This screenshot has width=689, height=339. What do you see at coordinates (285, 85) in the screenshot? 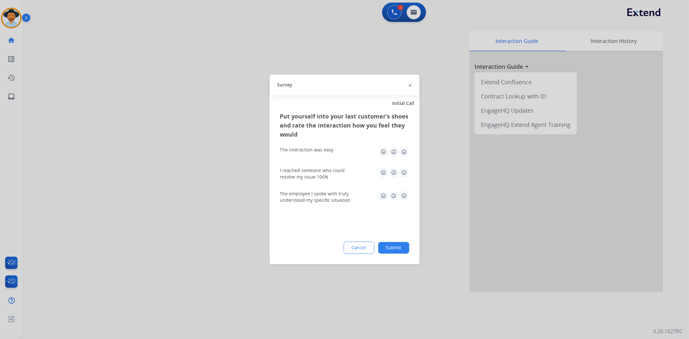
I see `span: Survey` at bounding box center [285, 85].